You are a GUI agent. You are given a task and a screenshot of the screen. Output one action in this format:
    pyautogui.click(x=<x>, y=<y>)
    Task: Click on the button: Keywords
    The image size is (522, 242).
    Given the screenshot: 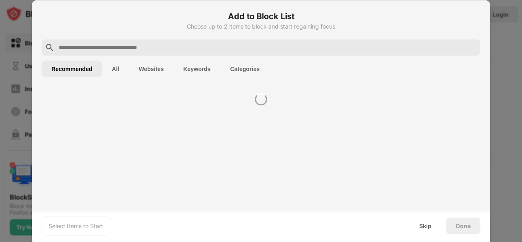 What is the action you would take?
    pyautogui.click(x=197, y=69)
    